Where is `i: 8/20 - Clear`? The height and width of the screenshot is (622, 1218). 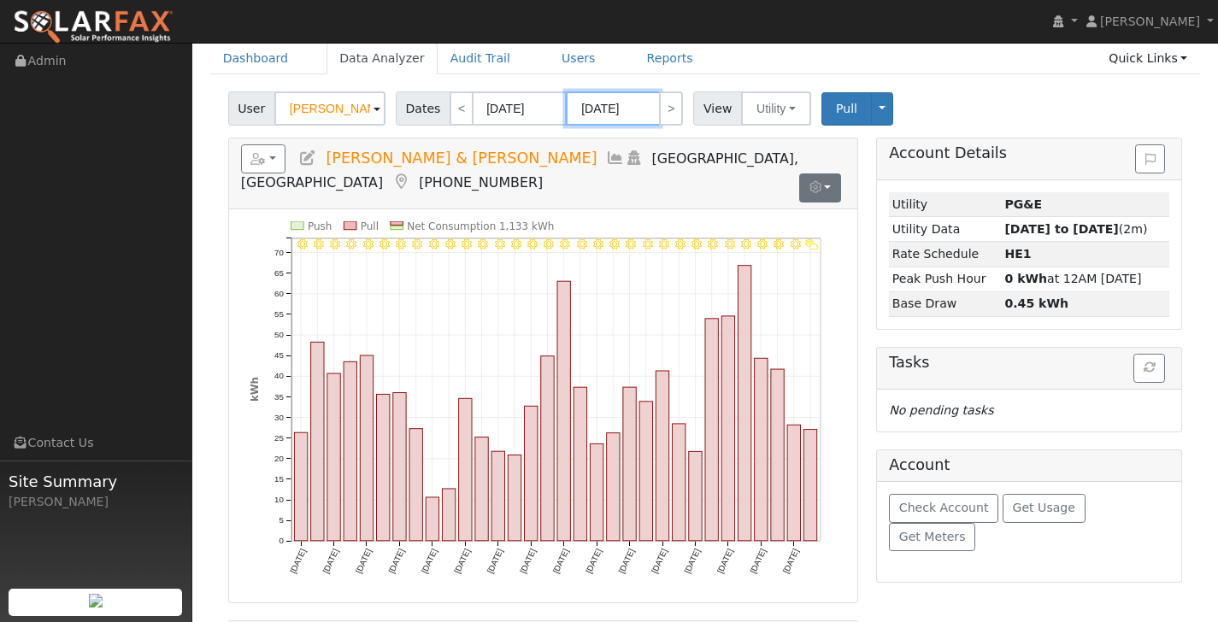 i: 8/20 - Clear is located at coordinates (549, 244).